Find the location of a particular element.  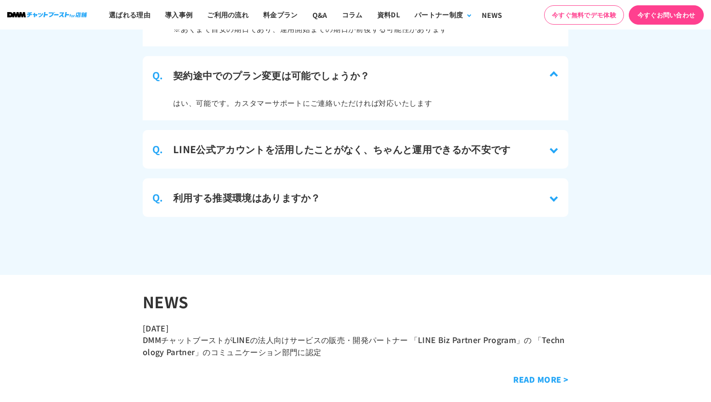

img: ロゴ is located at coordinates (47, 15).